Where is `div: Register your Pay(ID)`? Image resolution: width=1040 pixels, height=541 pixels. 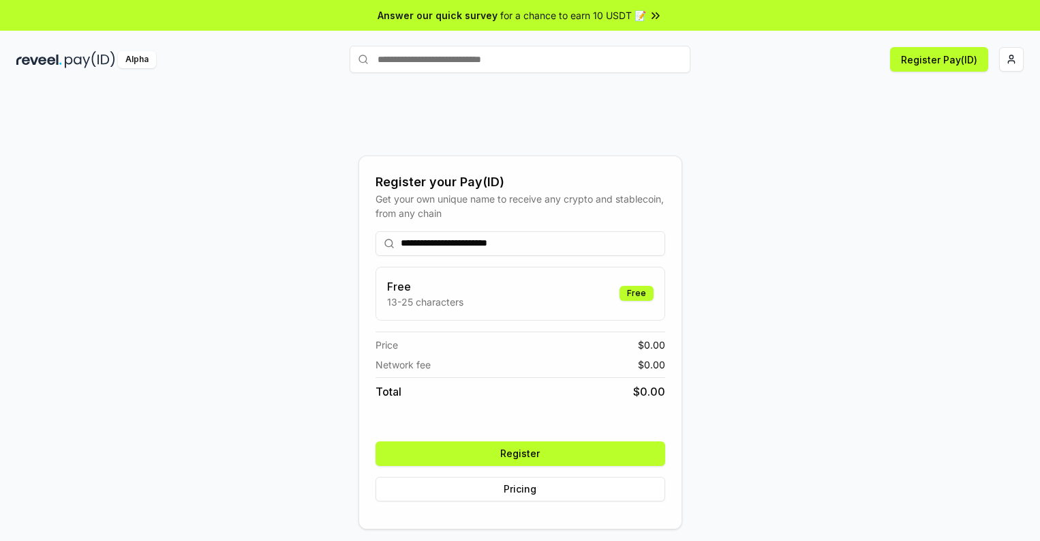 div: Register your Pay(ID) is located at coordinates (520, 182).